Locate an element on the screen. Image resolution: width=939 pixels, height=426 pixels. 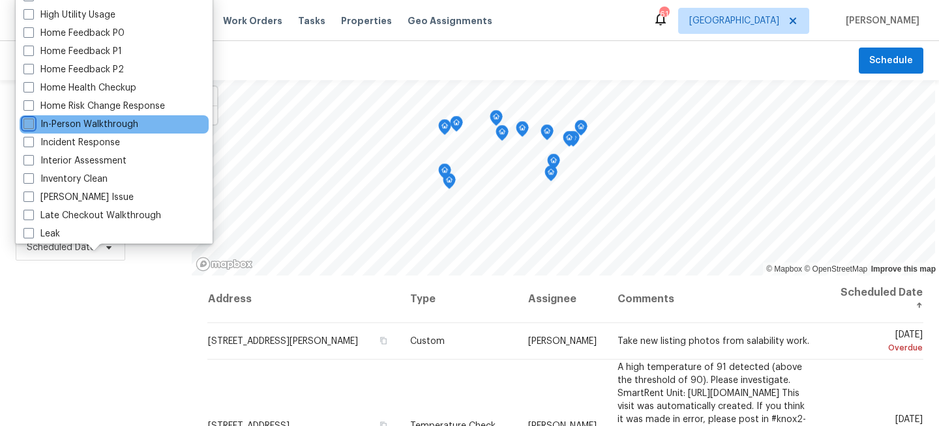
span: Scheduled Date is located at coordinates (61, 248).